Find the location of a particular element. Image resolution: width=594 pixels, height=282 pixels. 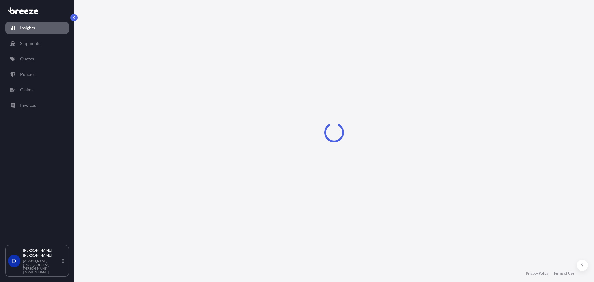

p: Claims is located at coordinates (27, 90).